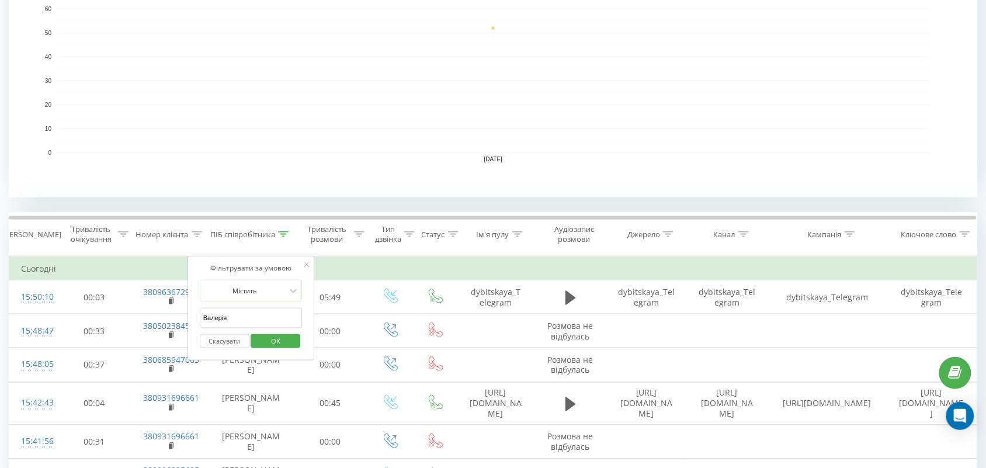 The height and width of the screenshot is (468, 986). I want to click on div: Тривалість розмови, so click(327, 234).